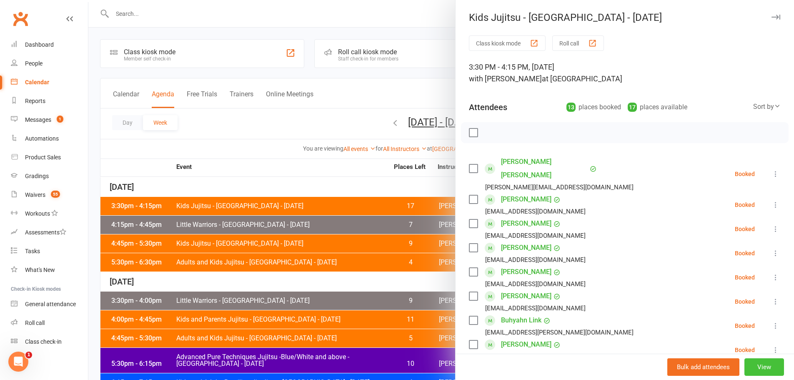 This screenshot has width=794, height=380. Describe the element at coordinates (488, 107) in the screenshot. I see `div: Attendees` at that location.